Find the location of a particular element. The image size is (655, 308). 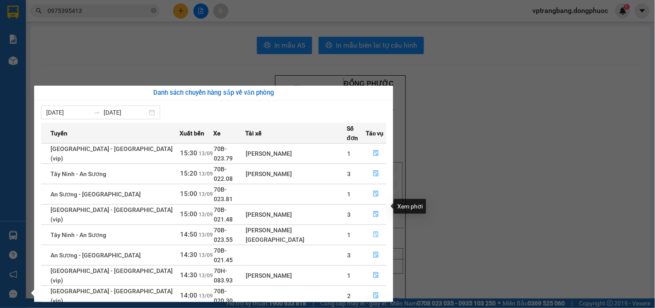

span: 15:20 is located at coordinates (189, 173).